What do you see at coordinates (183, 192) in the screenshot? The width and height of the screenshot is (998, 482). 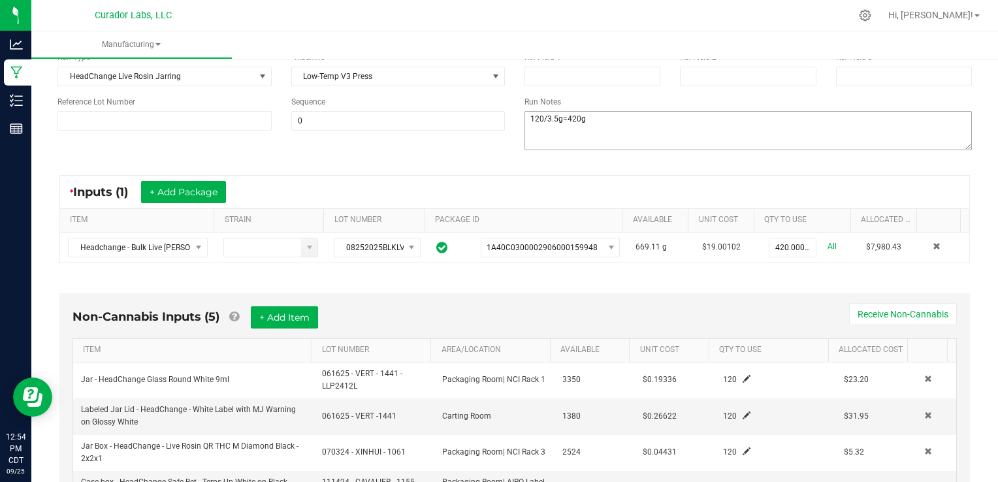 I see `button: + Add Package` at bounding box center [183, 192].